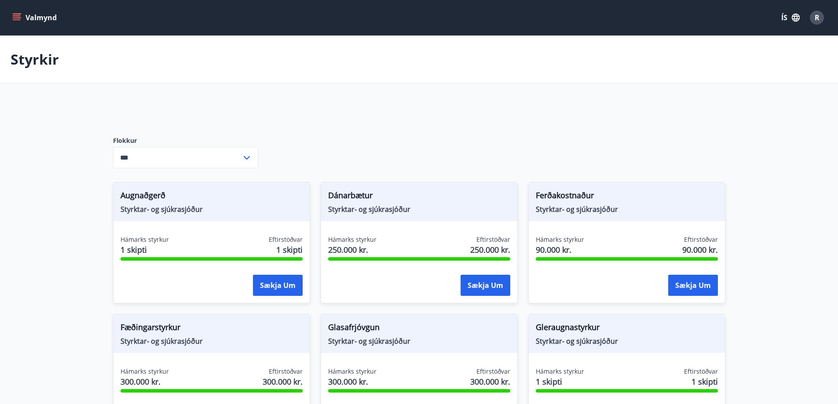 The height and width of the screenshot is (404, 838). Describe the element at coordinates (212, 197) in the screenshot. I see `span: Augnaðgerð` at that location.